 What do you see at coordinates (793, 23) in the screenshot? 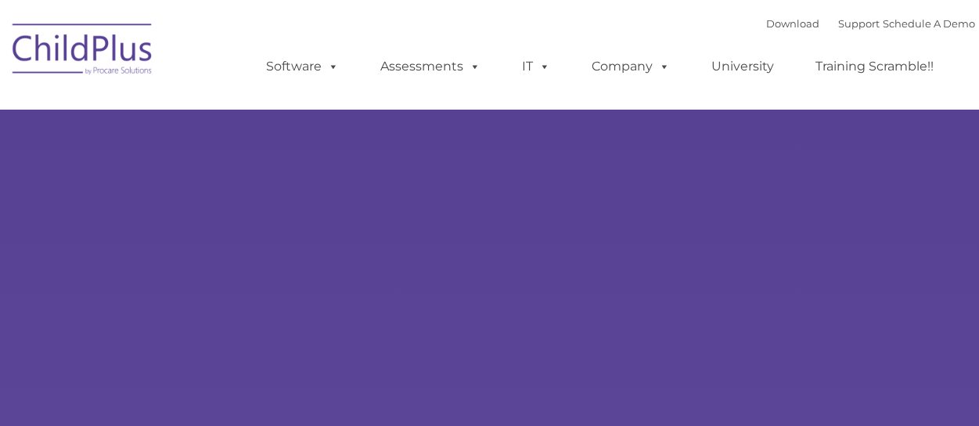
I see `a: Download` at bounding box center [793, 23].